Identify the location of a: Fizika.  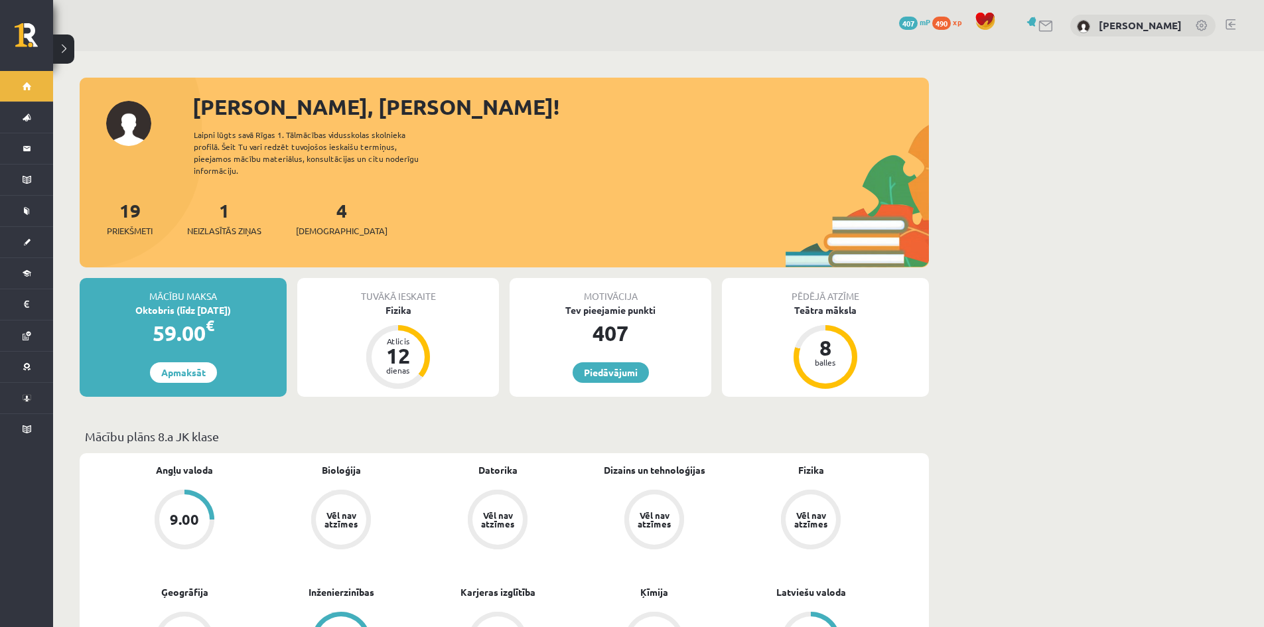
(811, 470).